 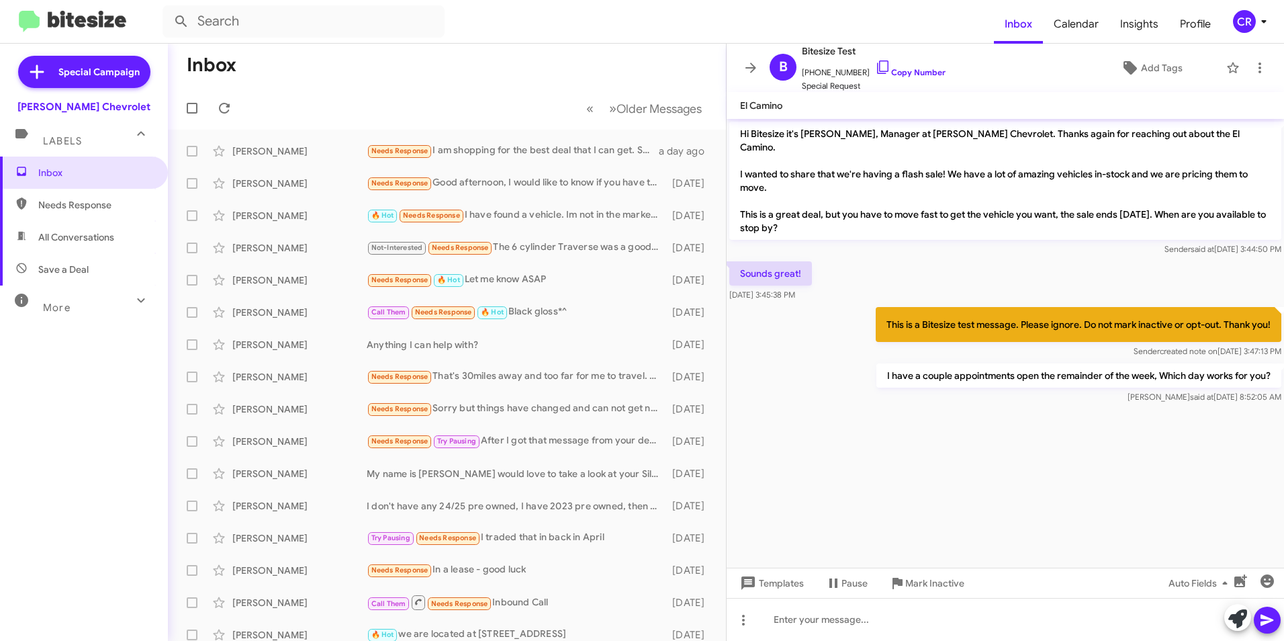 What do you see at coordinates (1076, 24) in the screenshot?
I see `span: Calendar` at bounding box center [1076, 24].